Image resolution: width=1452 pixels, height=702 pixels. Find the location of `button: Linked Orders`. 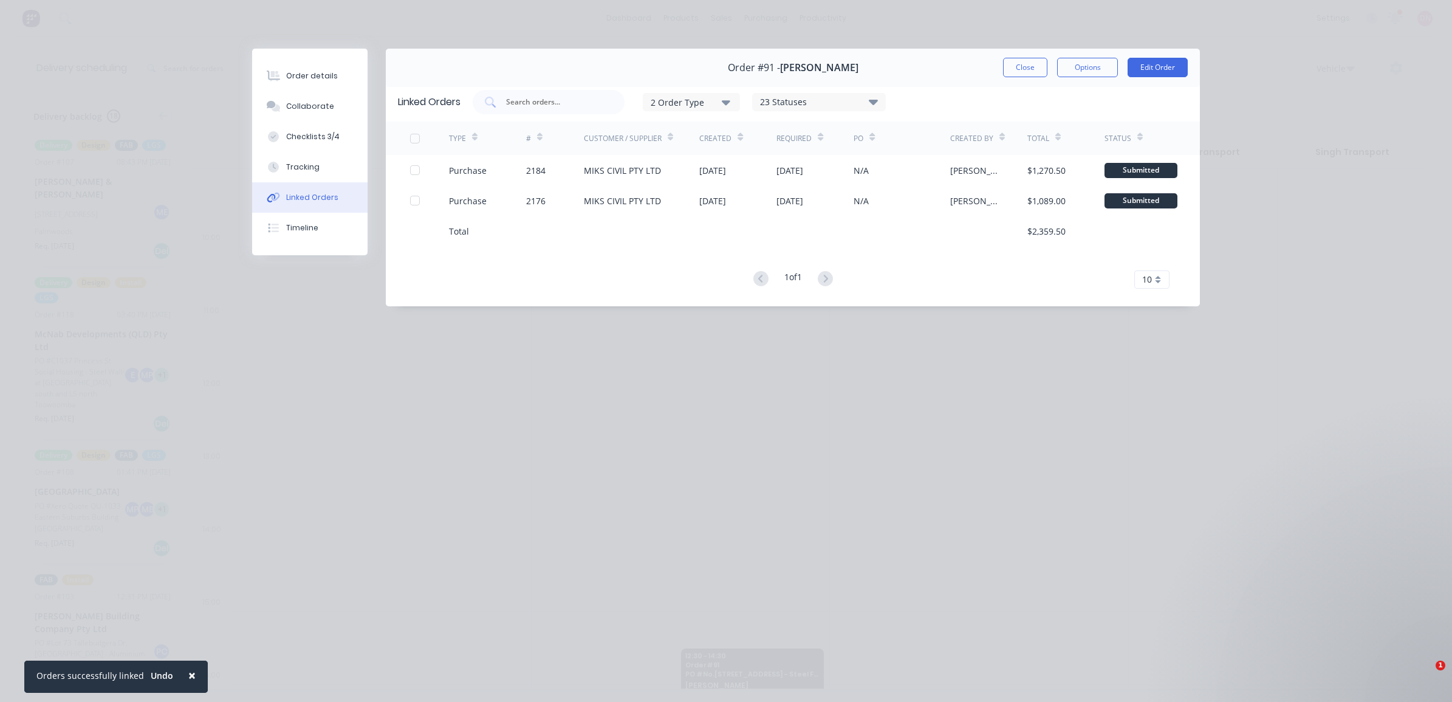

button: Linked Orders is located at coordinates (310, 197).